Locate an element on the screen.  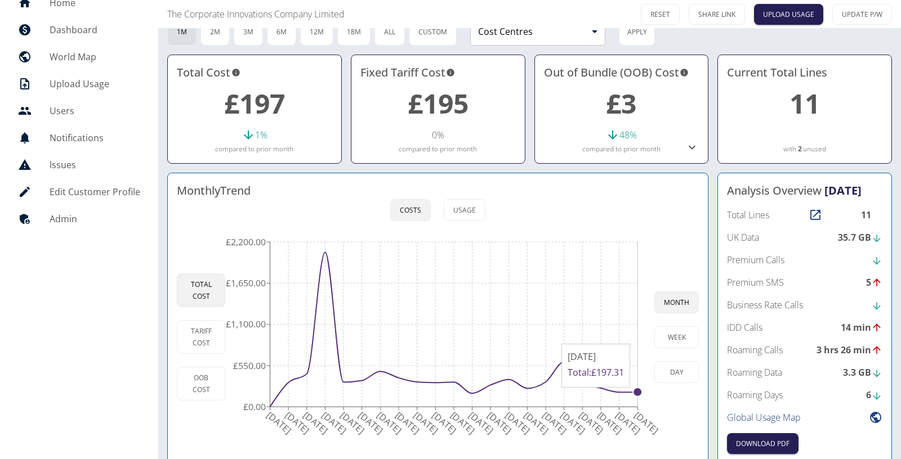
button: Custom is located at coordinates (432, 32).